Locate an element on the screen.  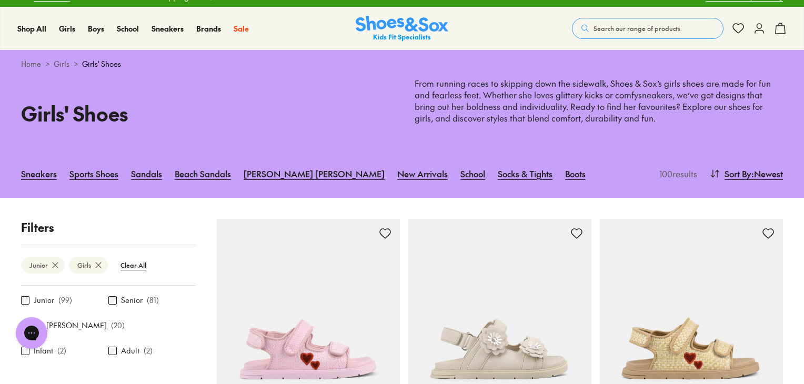
span: Girls is located at coordinates (67, 28).